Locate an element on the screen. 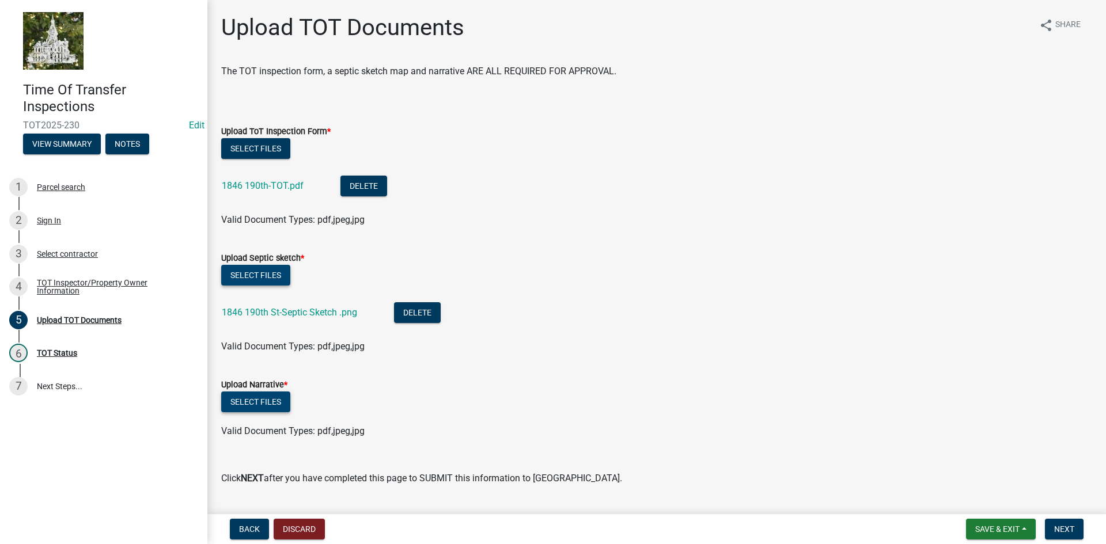  div: Upload TOT Documents is located at coordinates (79, 320).